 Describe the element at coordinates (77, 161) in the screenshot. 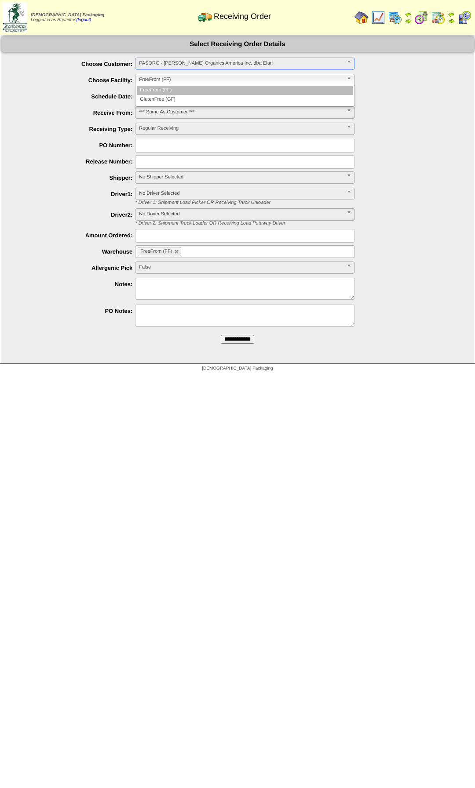

I see `label: Release Number:` at that location.